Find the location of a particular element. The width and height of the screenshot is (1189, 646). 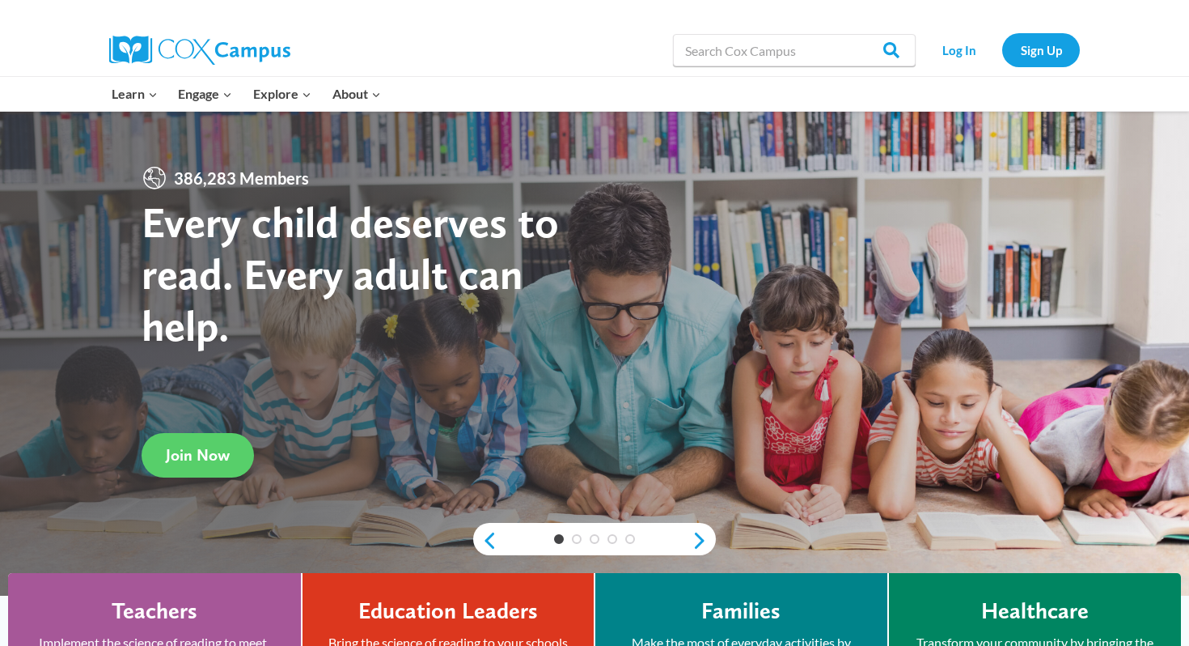

h4: Education Leaders is located at coordinates (448, 611).